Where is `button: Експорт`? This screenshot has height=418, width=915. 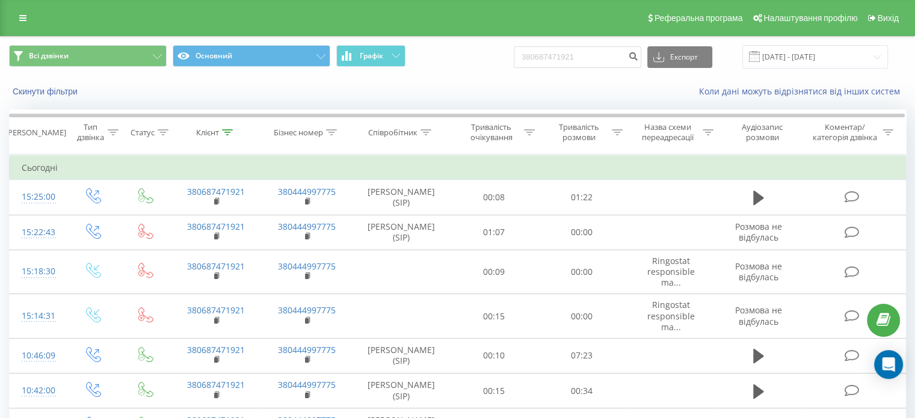 button: Експорт is located at coordinates (679, 57).